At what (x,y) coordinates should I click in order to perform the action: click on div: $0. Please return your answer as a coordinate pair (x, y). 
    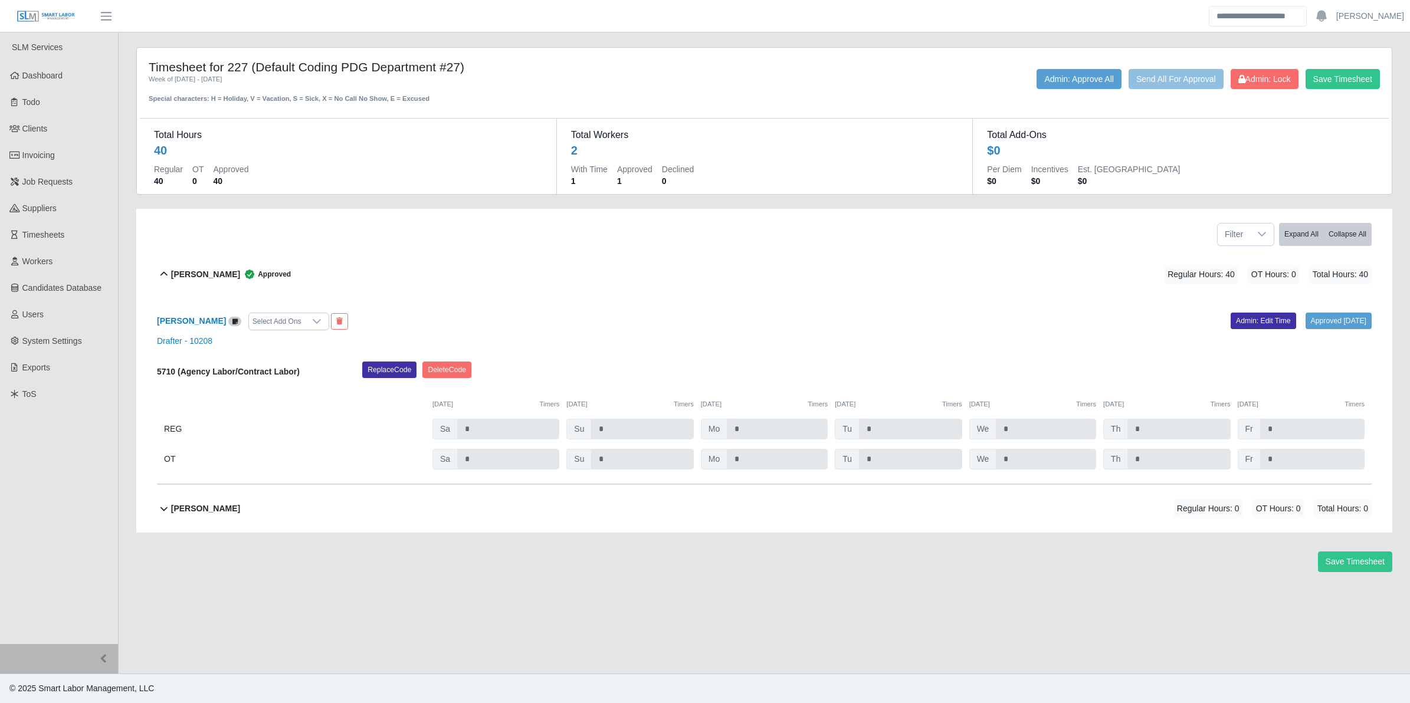
    Looking at the image, I should click on (994, 150).